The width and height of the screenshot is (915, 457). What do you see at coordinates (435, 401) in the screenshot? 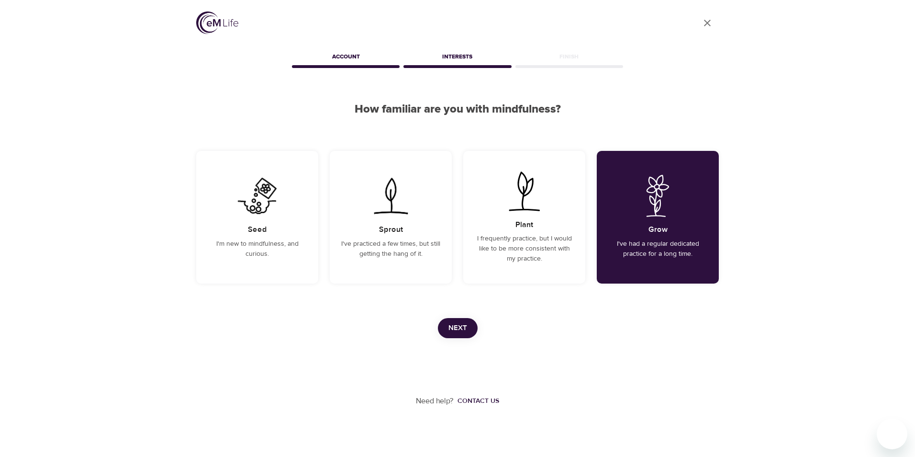
I see `p: Need help?` at bounding box center [435, 401].